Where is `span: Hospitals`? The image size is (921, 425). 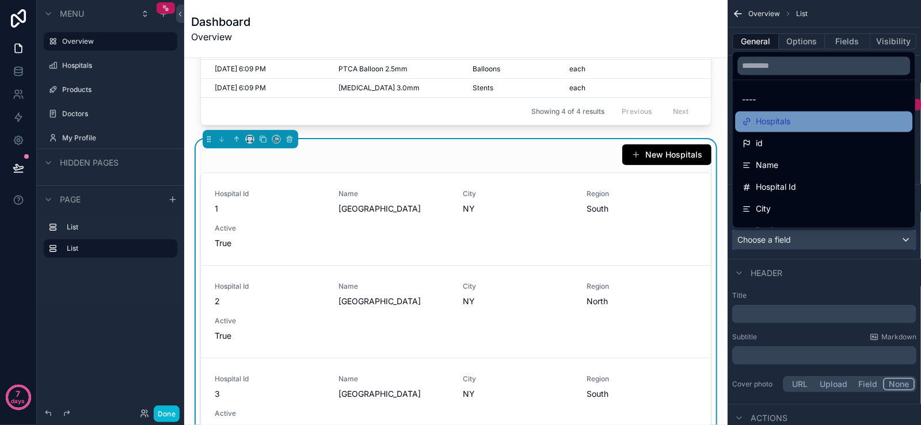 span: Hospitals is located at coordinates (774, 122).